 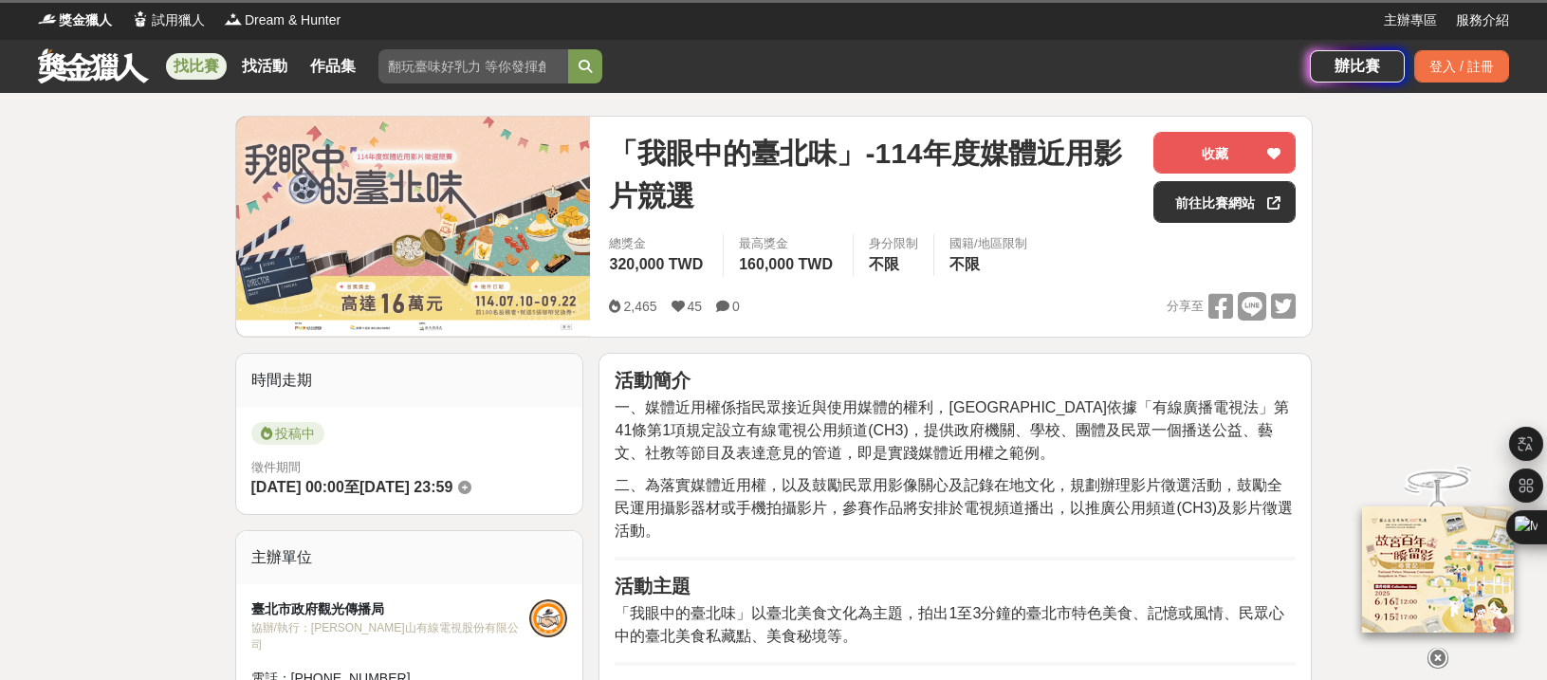 What do you see at coordinates (333, 66) in the screenshot?
I see `a: 作品集` at bounding box center [333, 66].